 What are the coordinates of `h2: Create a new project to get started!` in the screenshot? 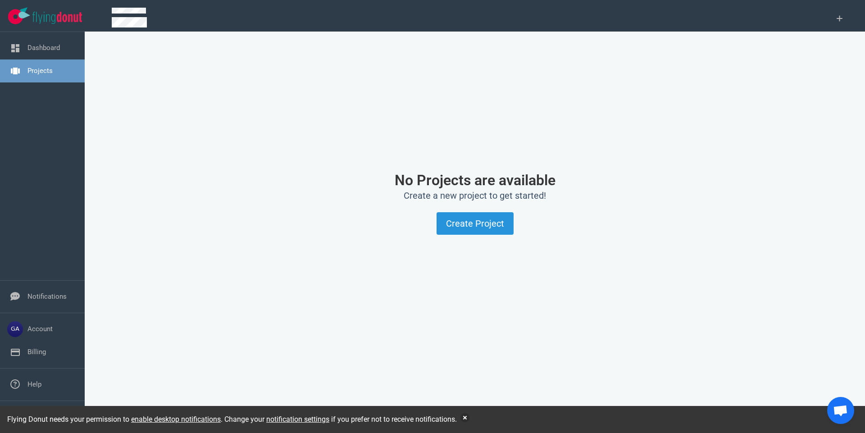 It's located at (475, 196).